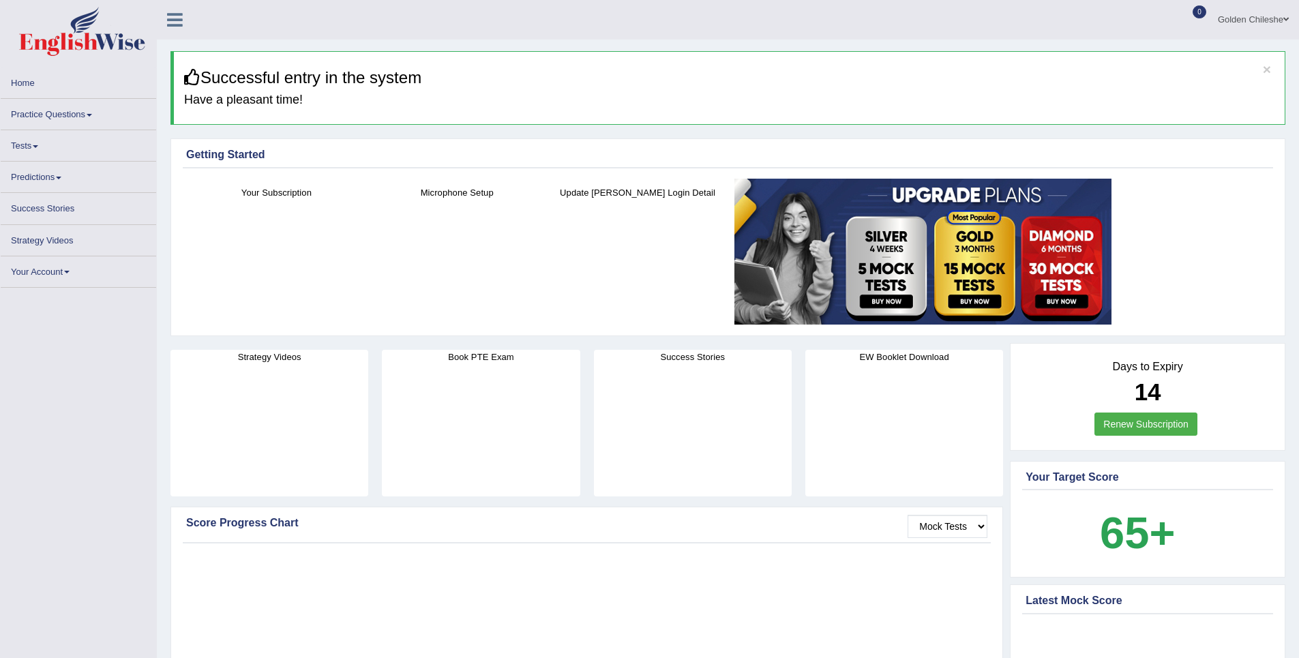 The image size is (1299, 658). What do you see at coordinates (78, 143) in the screenshot?
I see `a: Tests` at bounding box center [78, 143].